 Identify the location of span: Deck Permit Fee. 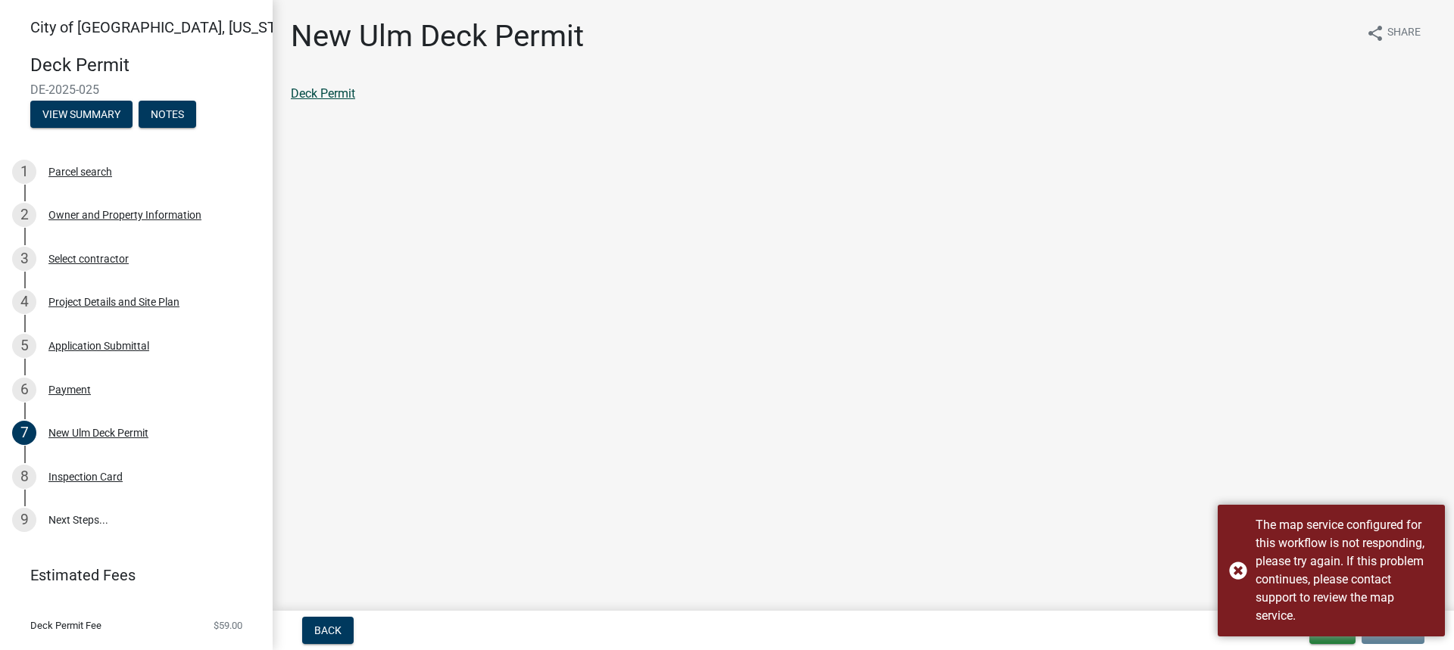
(66, 625).